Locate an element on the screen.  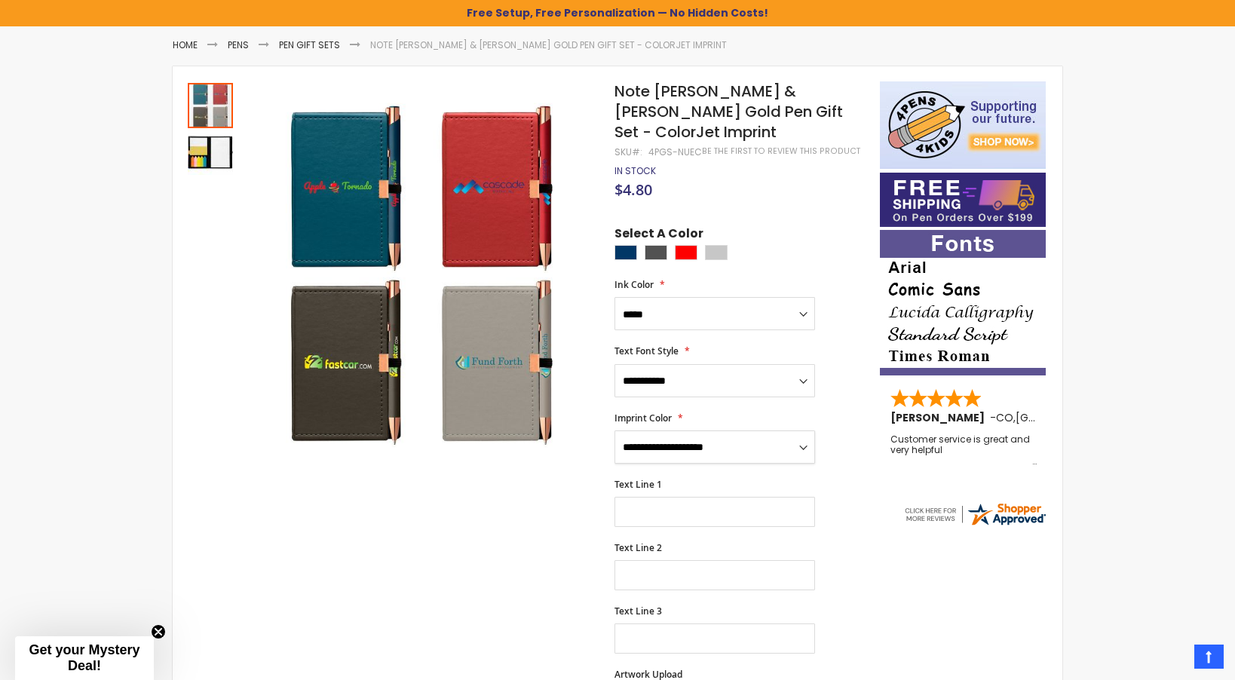
span: Text Line 3 is located at coordinates (638, 611).